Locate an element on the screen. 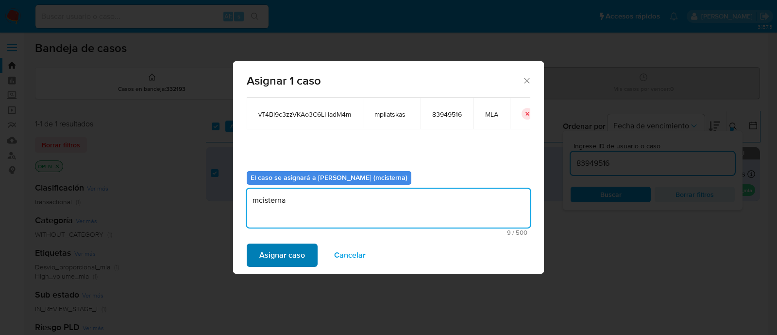 Image resolution: width=777 pixels, height=335 pixels. button: Cerrar ventana is located at coordinates (526, 80).